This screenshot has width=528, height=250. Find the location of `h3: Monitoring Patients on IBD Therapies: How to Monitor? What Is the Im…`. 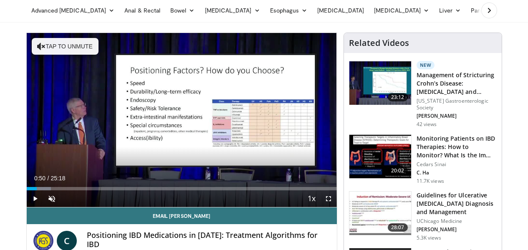

h3: Monitoring Patients on IBD Therapies: How to Monitor? What Is the Im… is located at coordinates (457, 147).